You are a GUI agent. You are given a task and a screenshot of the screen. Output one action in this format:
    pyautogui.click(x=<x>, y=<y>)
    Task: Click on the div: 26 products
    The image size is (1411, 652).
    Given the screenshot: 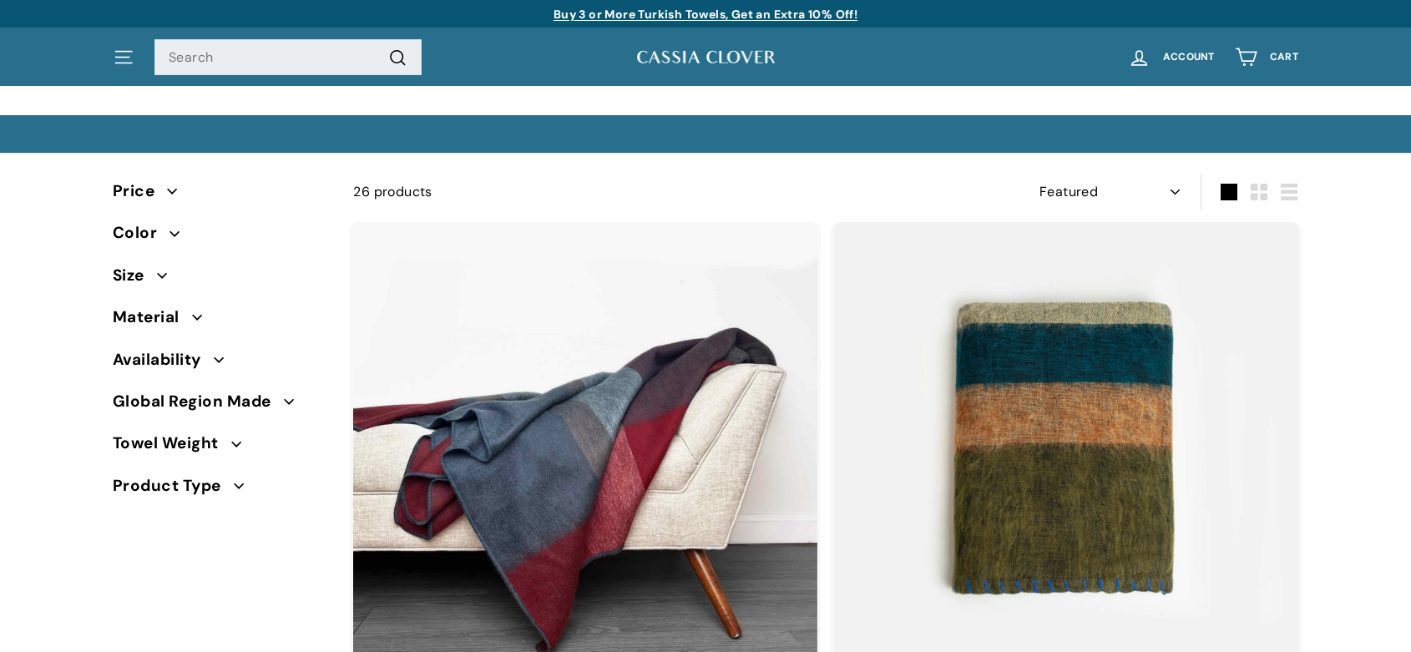 What is the action you would take?
    pyautogui.click(x=589, y=192)
    